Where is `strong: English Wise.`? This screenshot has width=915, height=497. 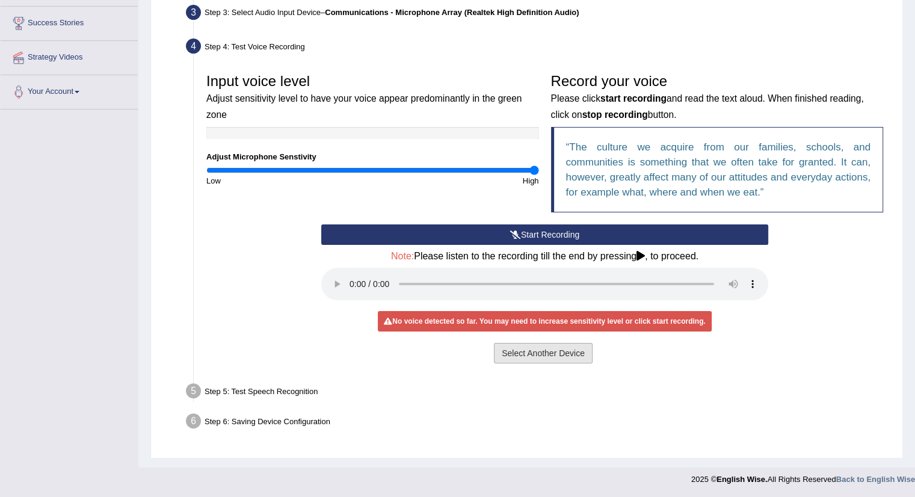
strong: English Wise. is located at coordinates (742, 479).